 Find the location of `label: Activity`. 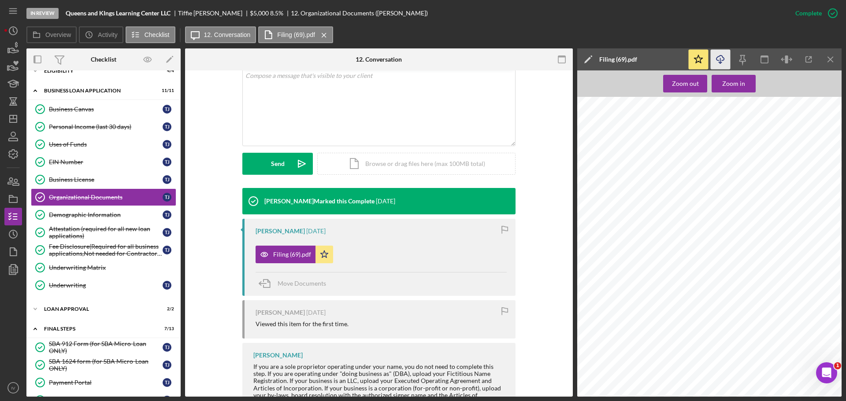

label: Activity is located at coordinates (107, 35).